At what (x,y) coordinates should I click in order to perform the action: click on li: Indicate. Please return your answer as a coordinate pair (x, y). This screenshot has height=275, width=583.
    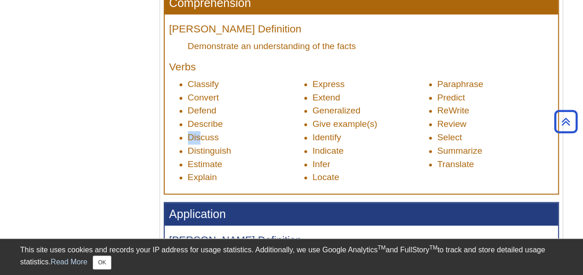
    Looking at the image, I should click on (370, 151).